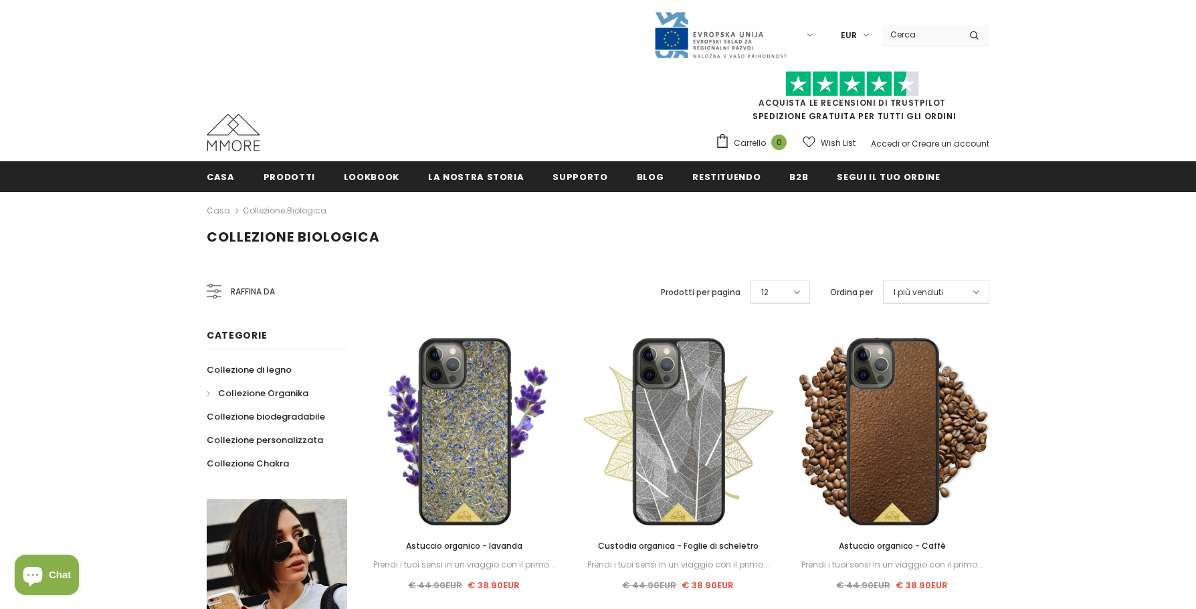 The width and height of the screenshot is (1196, 609). What do you see at coordinates (233, 132) in the screenshot?
I see `img: Casi MMORE` at bounding box center [233, 132].